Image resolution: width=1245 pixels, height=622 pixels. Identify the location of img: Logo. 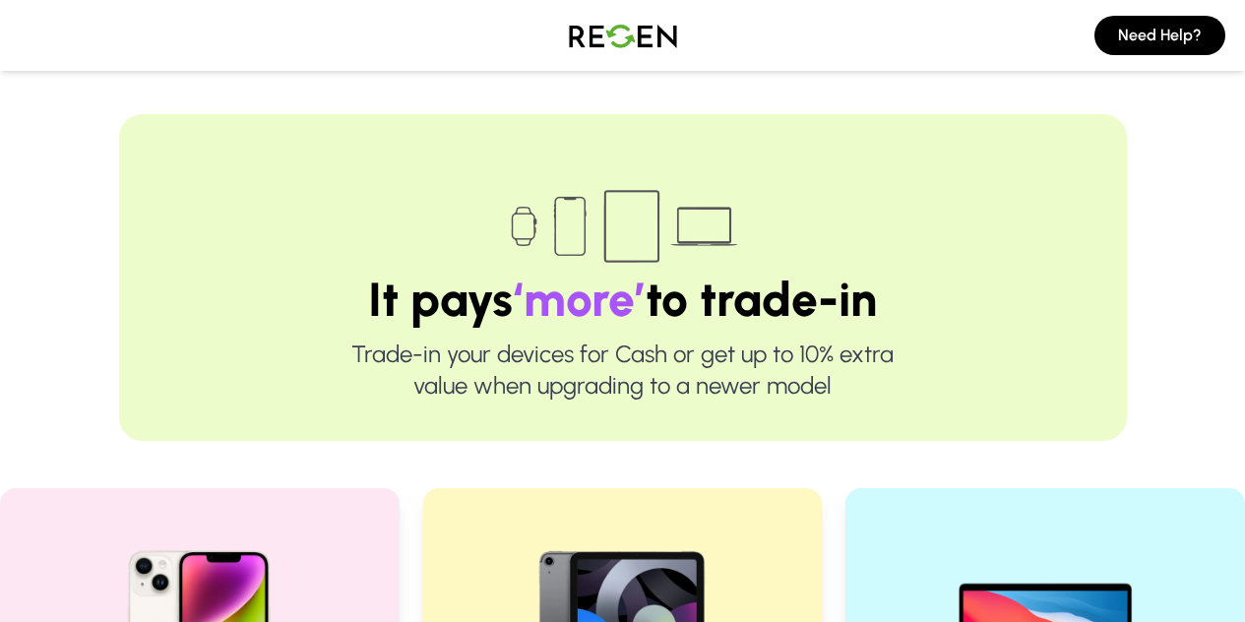
(623, 35).